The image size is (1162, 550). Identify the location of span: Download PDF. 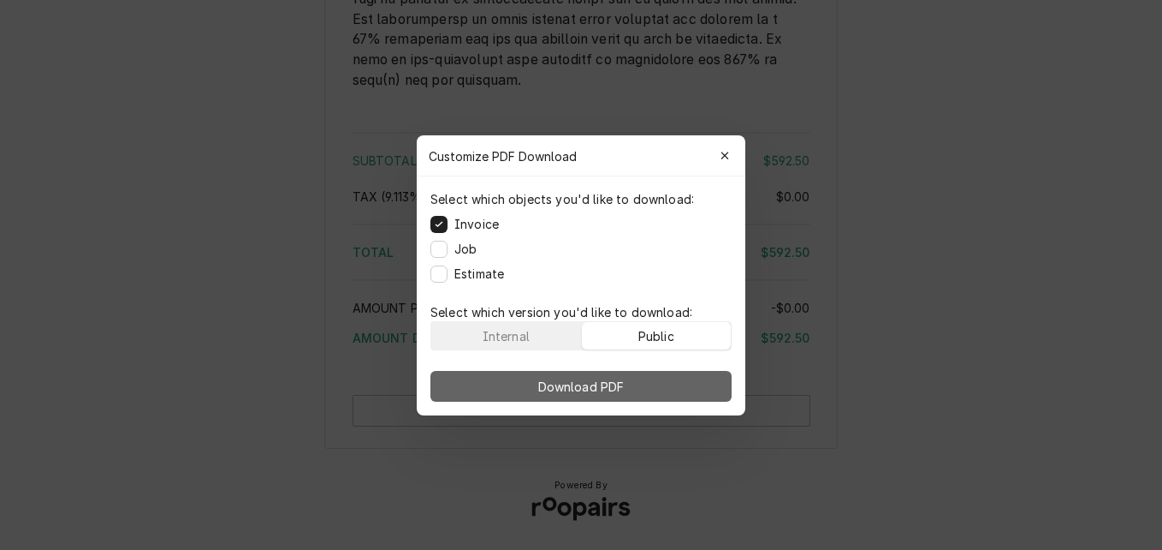
(581, 385).